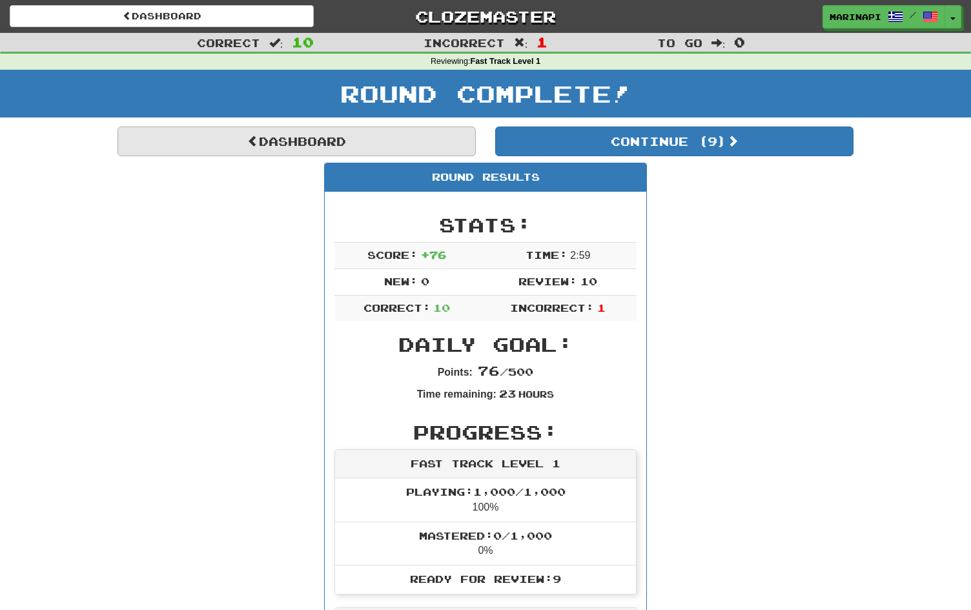 This screenshot has height=610, width=971. Describe the element at coordinates (397, 307) in the screenshot. I see `span: Correct:` at that location.